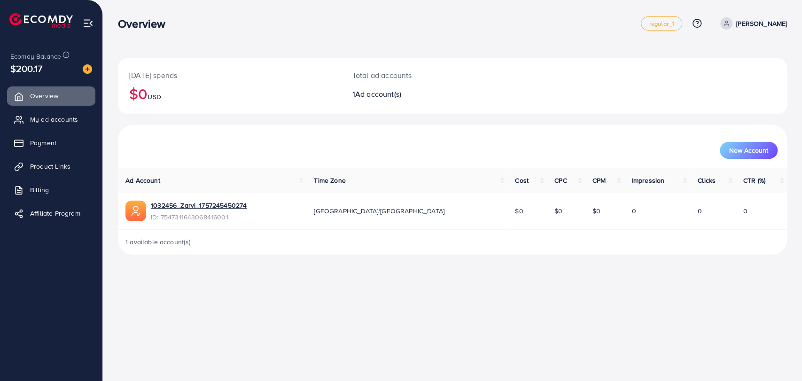 The image size is (802, 381). I want to click on span: CPC, so click(560, 180).